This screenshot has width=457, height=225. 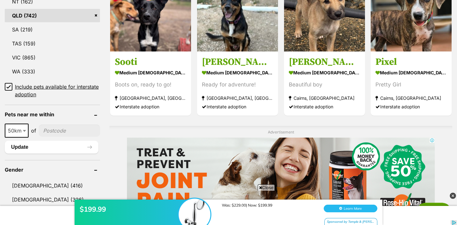 I want to click on div: Pretty Girl, so click(x=411, y=84).